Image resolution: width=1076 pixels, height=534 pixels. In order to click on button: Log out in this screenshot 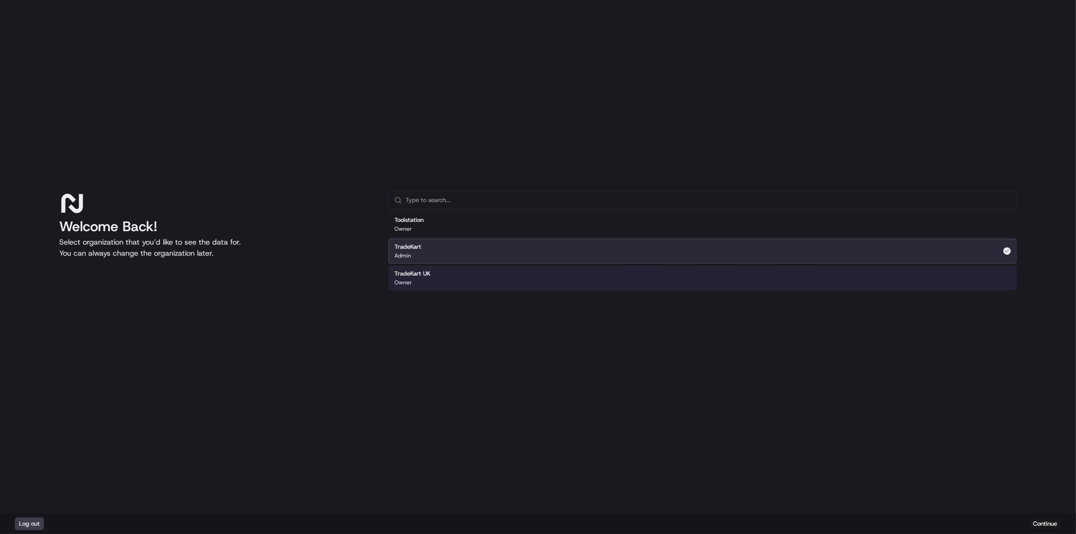, I will do `click(29, 524)`.